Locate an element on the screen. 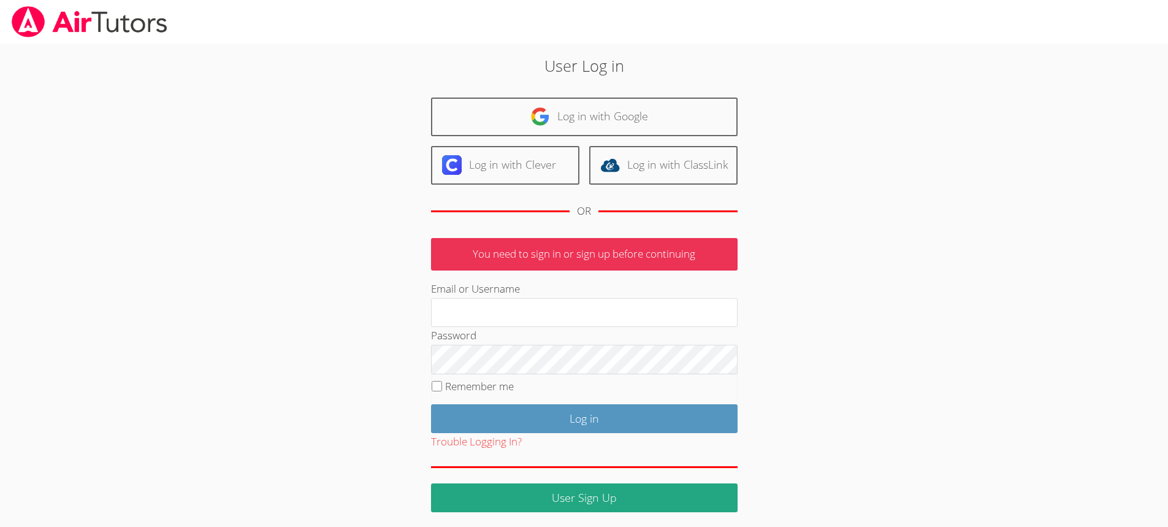 The image size is (1168, 527). a: Log in with ClassLink is located at coordinates (664, 165).